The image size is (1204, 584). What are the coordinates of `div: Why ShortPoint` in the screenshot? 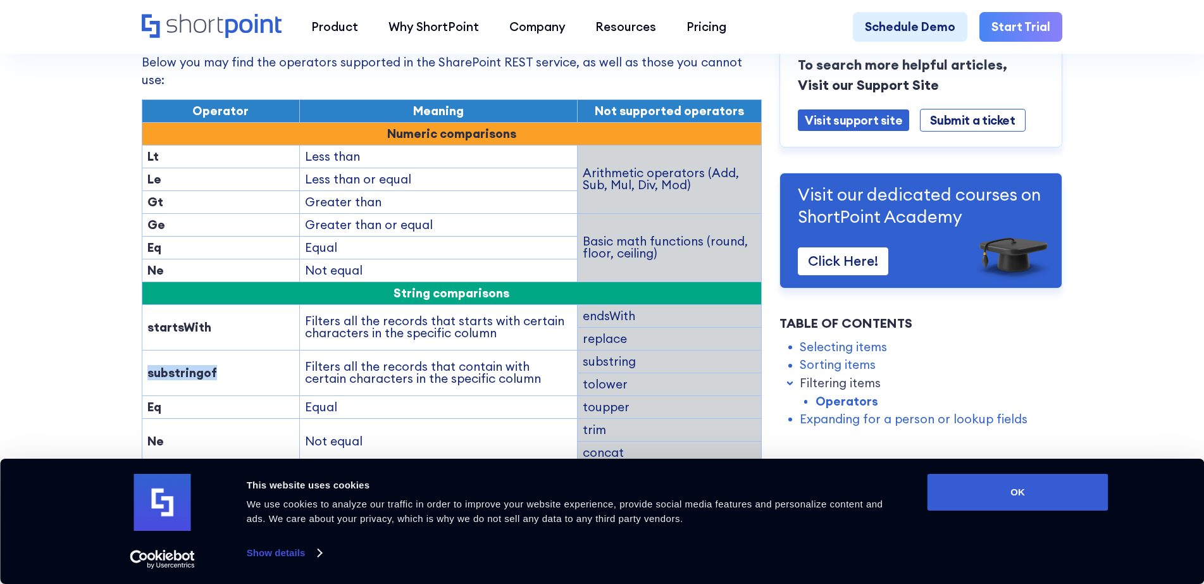 It's located at (434, 27).